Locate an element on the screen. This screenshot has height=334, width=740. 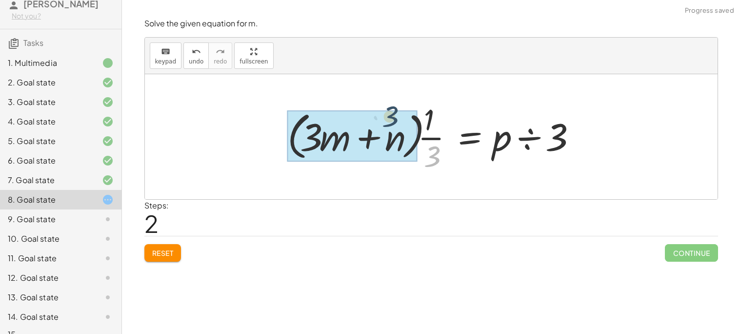
div: 2. Goal state is located at coordinates (47, 82).